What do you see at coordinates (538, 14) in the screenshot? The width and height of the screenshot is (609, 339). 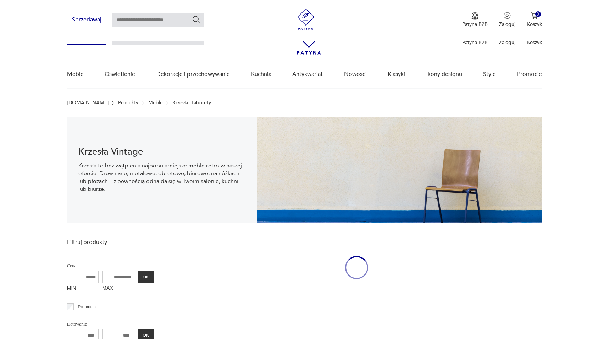 I see `div: 0` at bounding box center [538, 14].